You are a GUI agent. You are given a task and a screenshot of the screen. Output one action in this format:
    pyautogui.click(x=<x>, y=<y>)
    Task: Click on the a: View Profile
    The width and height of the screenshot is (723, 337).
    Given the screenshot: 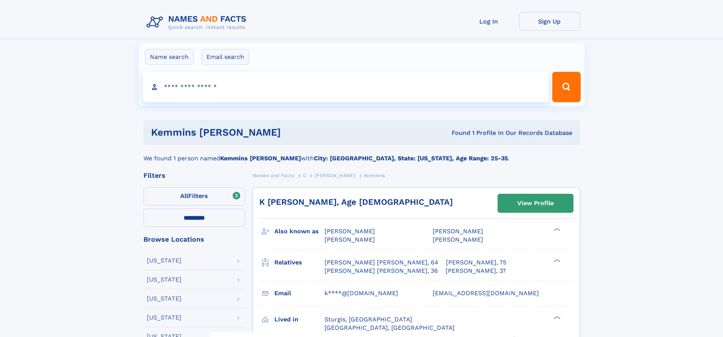 What is the action you would take?
    pyautogui.click(x=535, y=203)
    